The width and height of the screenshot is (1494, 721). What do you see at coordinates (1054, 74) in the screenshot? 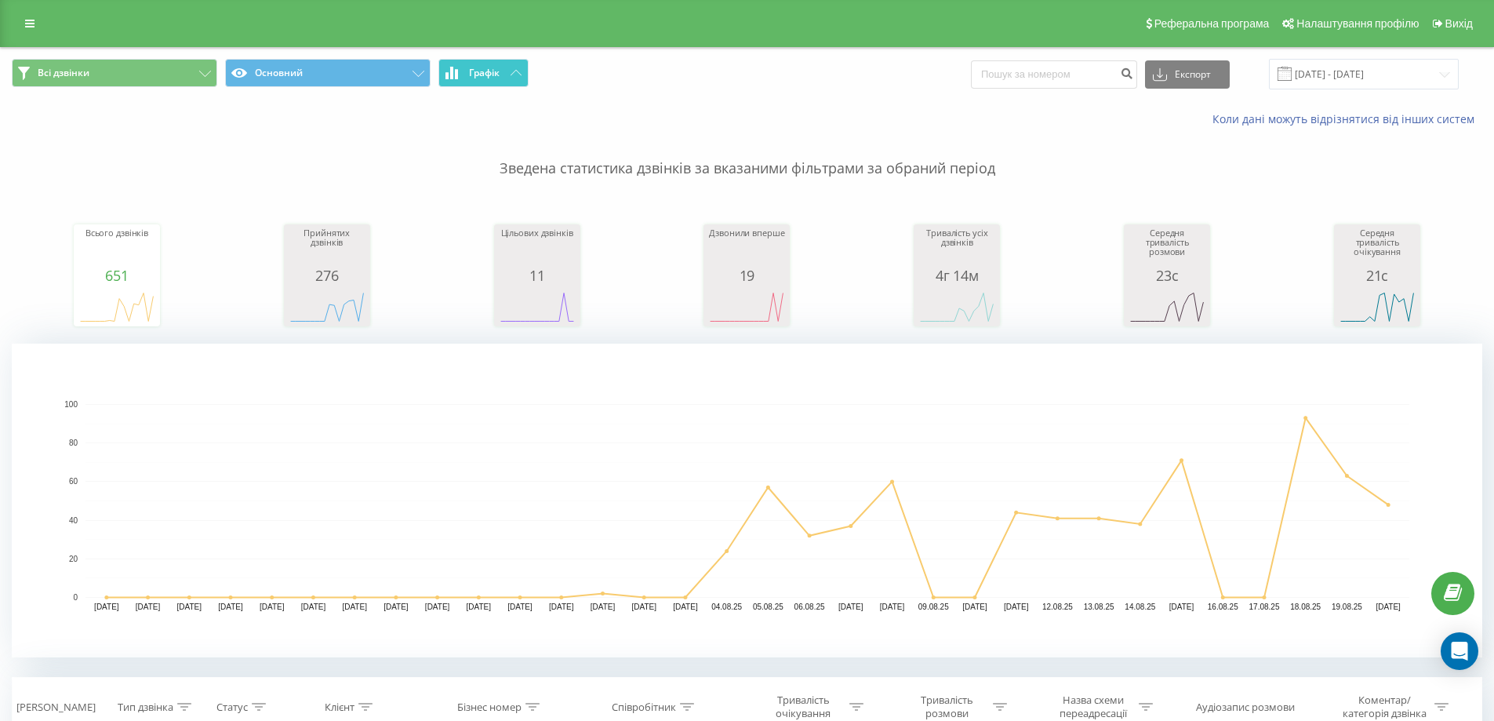
I see `input: Пошук за номером` at bounding box center [1054, 74].